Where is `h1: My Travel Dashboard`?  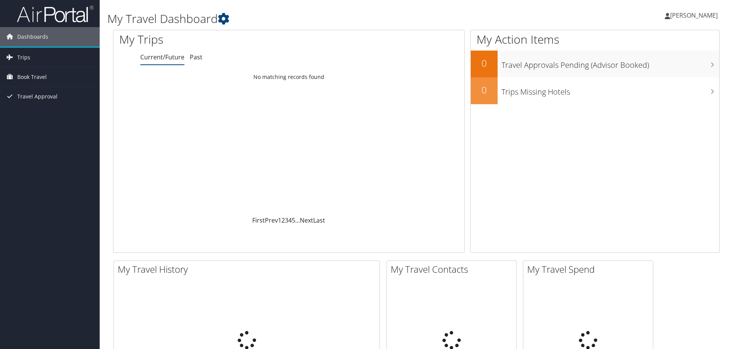
h1: My Travel Dashboard is located at coordinates (313, 19).